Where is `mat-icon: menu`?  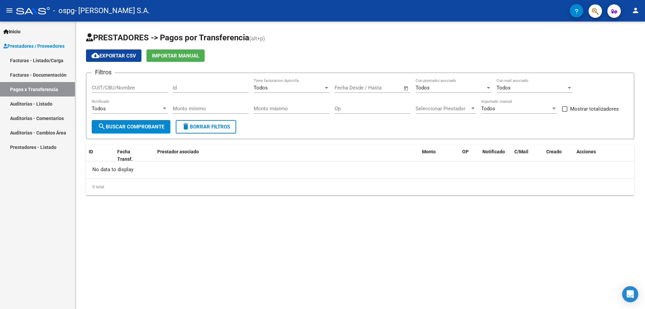
mat-icon: menu is located at coordinates (9, 10).